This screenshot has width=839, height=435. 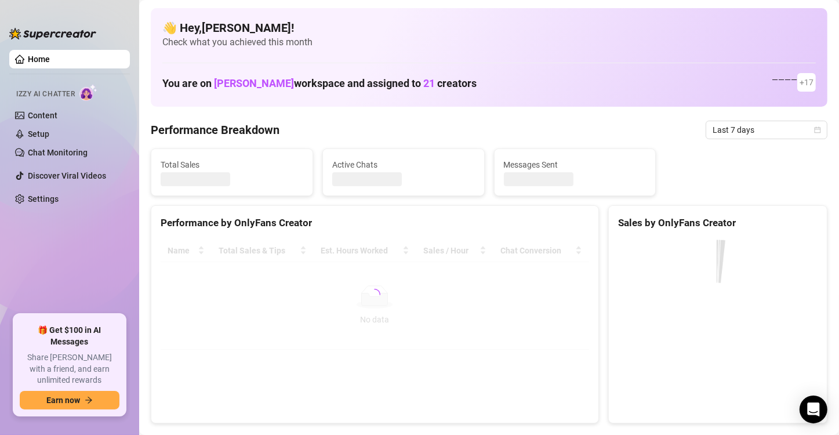 What do you see at coordinates (57, 152) in the screenshot?
I see `a: Chat Monitoring` at bounding box center [57, 152].